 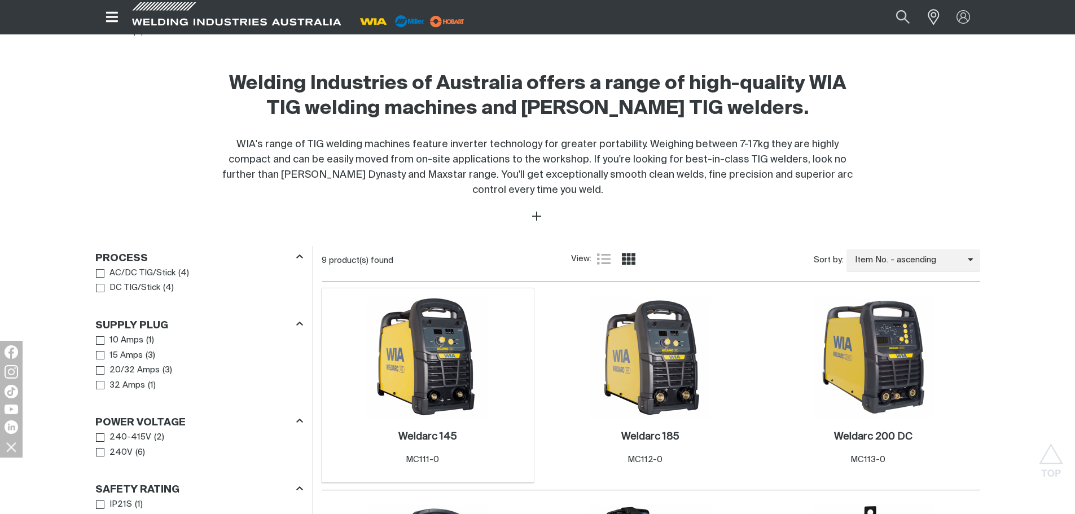 I want to click on h2: Weldarc 185, so click(x=650, y=437).